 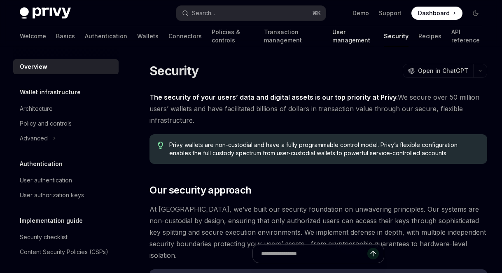 I want to click on div: Security checklist, so click(x=44, y=237).